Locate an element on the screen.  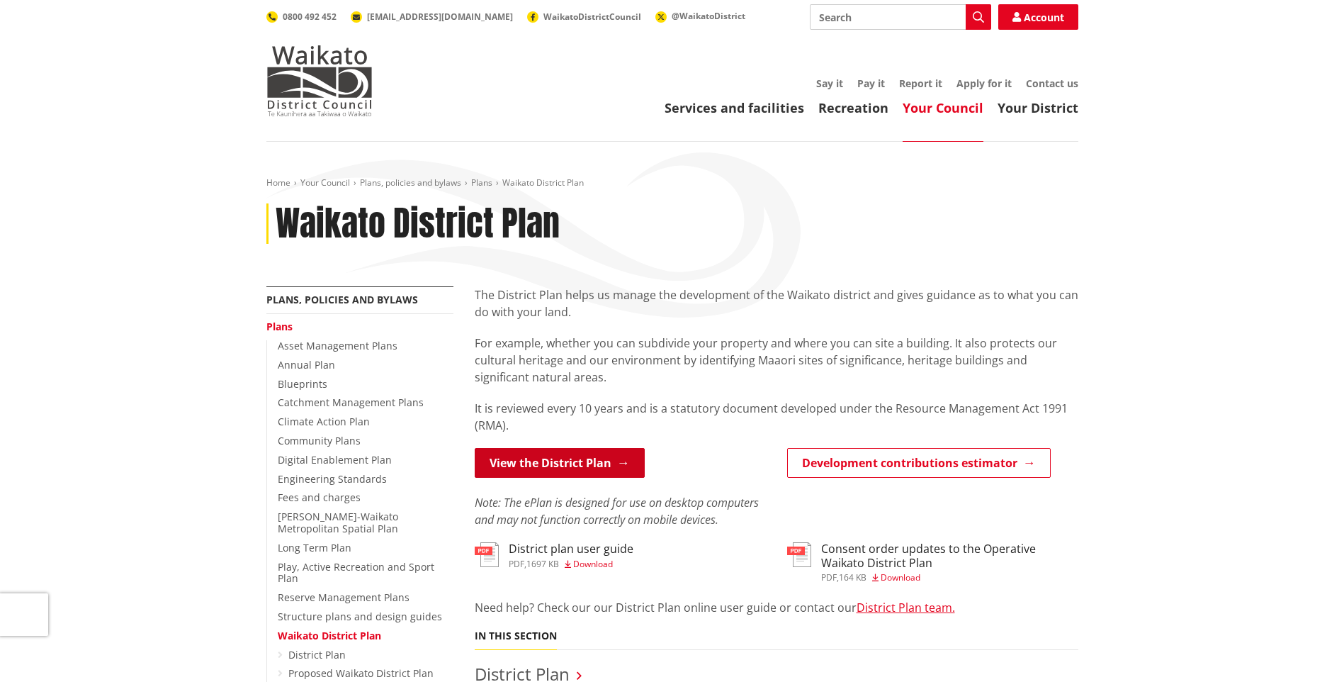
a: Asset Management Plans is located at coordinates (337, 345).